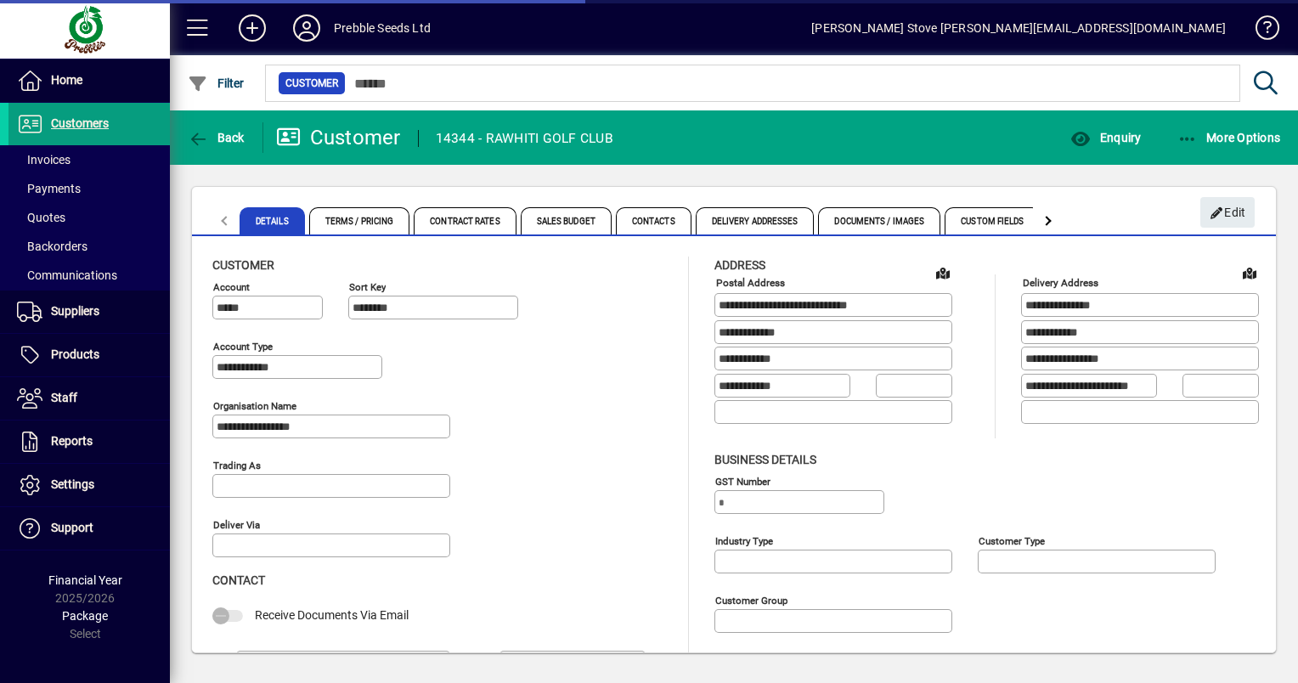  What do you see at coordinates (1229, 138) in the screenshot?
I see `span: More Options` at bounding box center [1229, 138].